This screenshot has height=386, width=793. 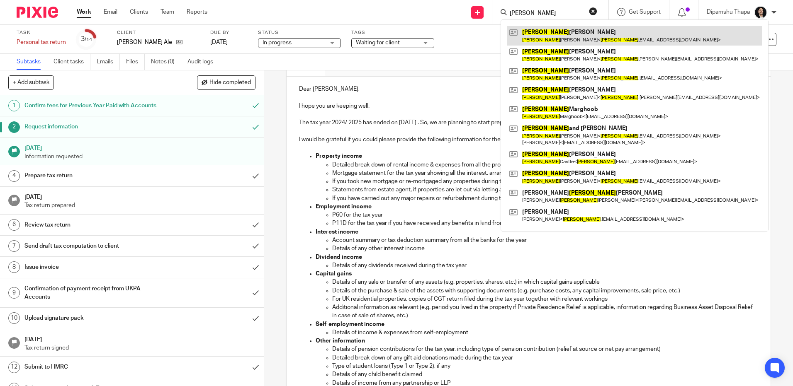 I want to click on label: Task, so click(x=41, y=33).